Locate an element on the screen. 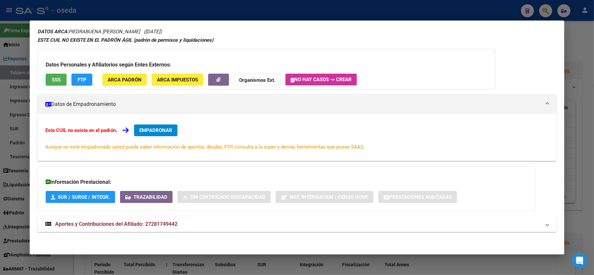  button: Sin Certificado Discapacidad is located at coordinates (224, 197).